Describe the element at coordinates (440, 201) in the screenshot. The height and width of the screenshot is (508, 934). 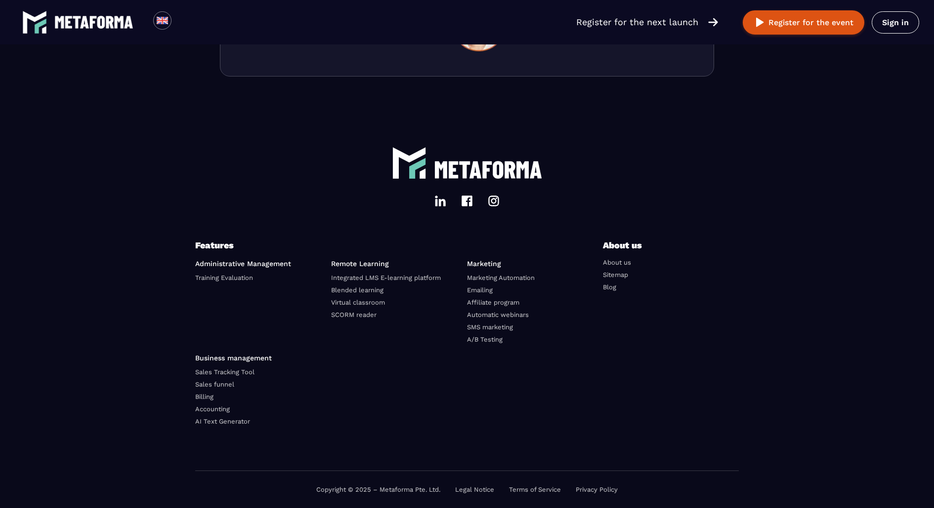
I see `img: linkedin` at that location.